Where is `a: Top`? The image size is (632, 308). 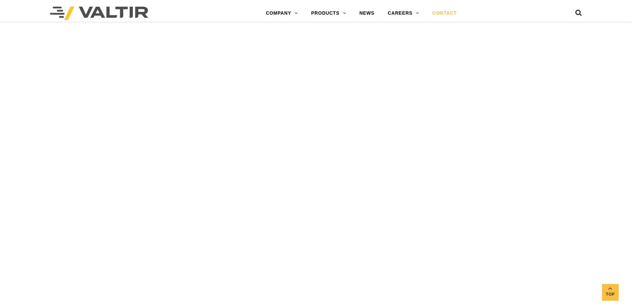
a: Top is located at coordinates (610, 292).